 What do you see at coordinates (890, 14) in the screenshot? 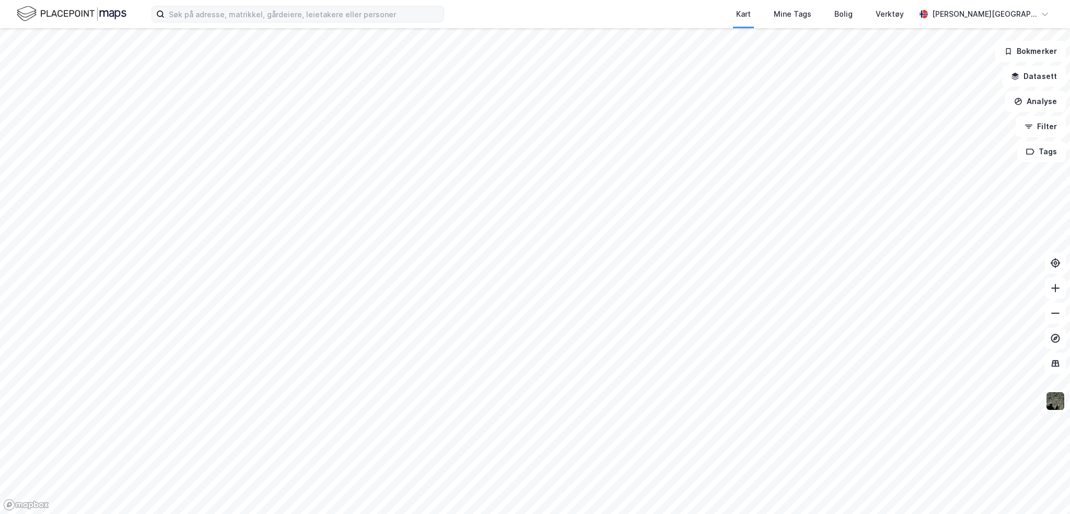
I see `div: Verktøy` at bounding box center [890, 14].